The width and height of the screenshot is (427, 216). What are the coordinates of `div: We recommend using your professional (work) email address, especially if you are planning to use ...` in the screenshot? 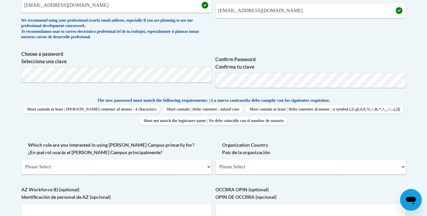 It's located at (117, 29).